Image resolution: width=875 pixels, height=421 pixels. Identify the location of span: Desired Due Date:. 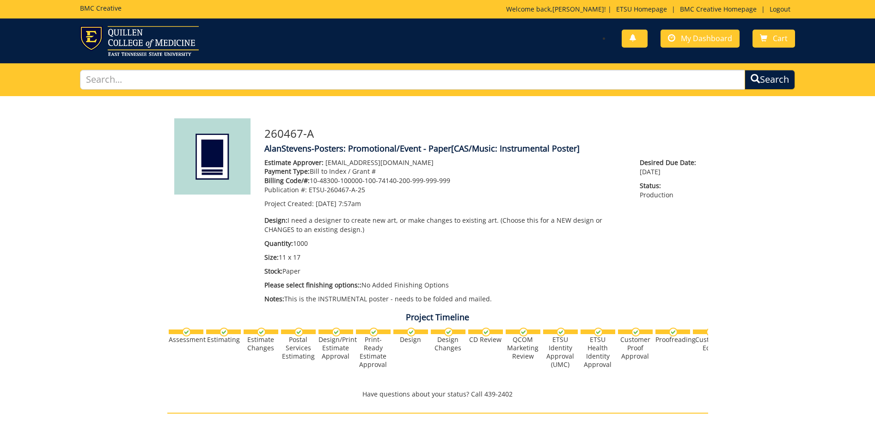
(670, 163).